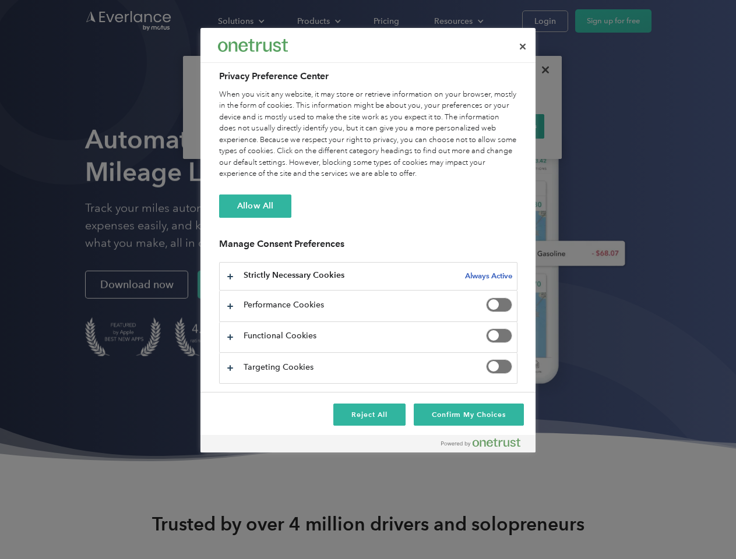 Image resolution: width=736 pixels, height=559 pixels. What do you see at coordinates (368, 240) in the screenshot?
I see `div: Privacy Preference Center` at bounding box center [368, 240].